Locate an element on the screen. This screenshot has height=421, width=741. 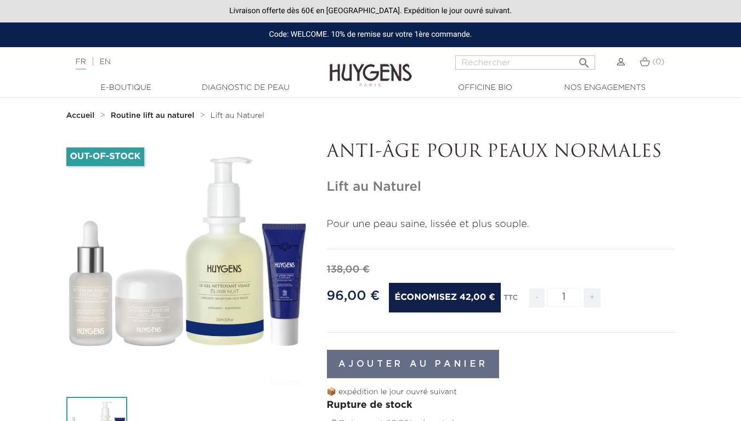
a: Diagnostic de peau is located at coordinates (246, 88).